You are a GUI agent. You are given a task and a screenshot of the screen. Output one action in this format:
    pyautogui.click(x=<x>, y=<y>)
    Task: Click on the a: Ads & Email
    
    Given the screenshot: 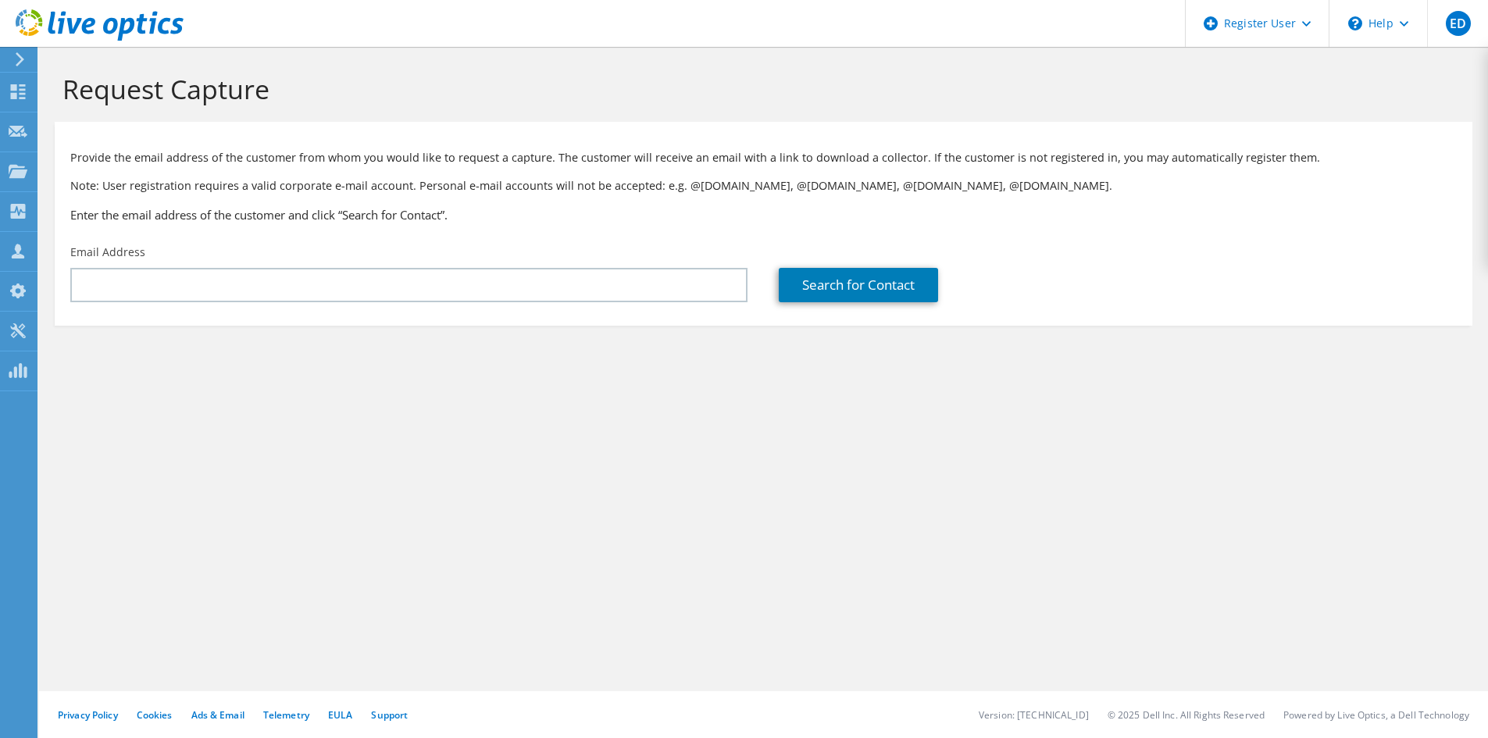 What is the action you would take?
    pyautogui.click(x=218, y=715)
    